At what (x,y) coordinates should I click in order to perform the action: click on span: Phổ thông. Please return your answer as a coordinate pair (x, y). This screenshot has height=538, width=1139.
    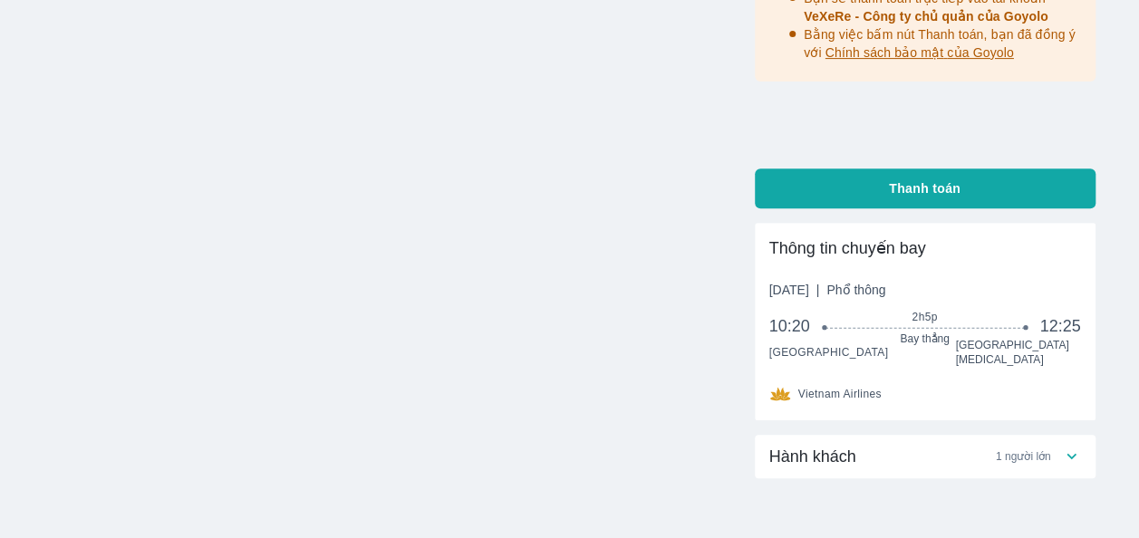
    Looking at the image, I should click on (856, 290).